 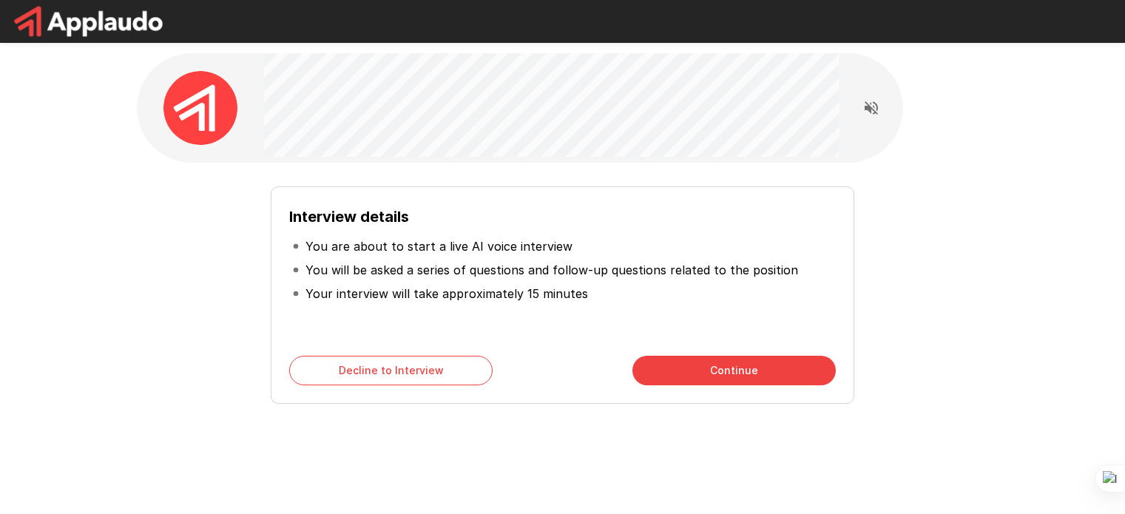 What do you see at coordinates (552, 270) in the screenshot?
I see `p: You will be asked a series of questions and follow-up questions related to the position` at bounding box center [552, 270].